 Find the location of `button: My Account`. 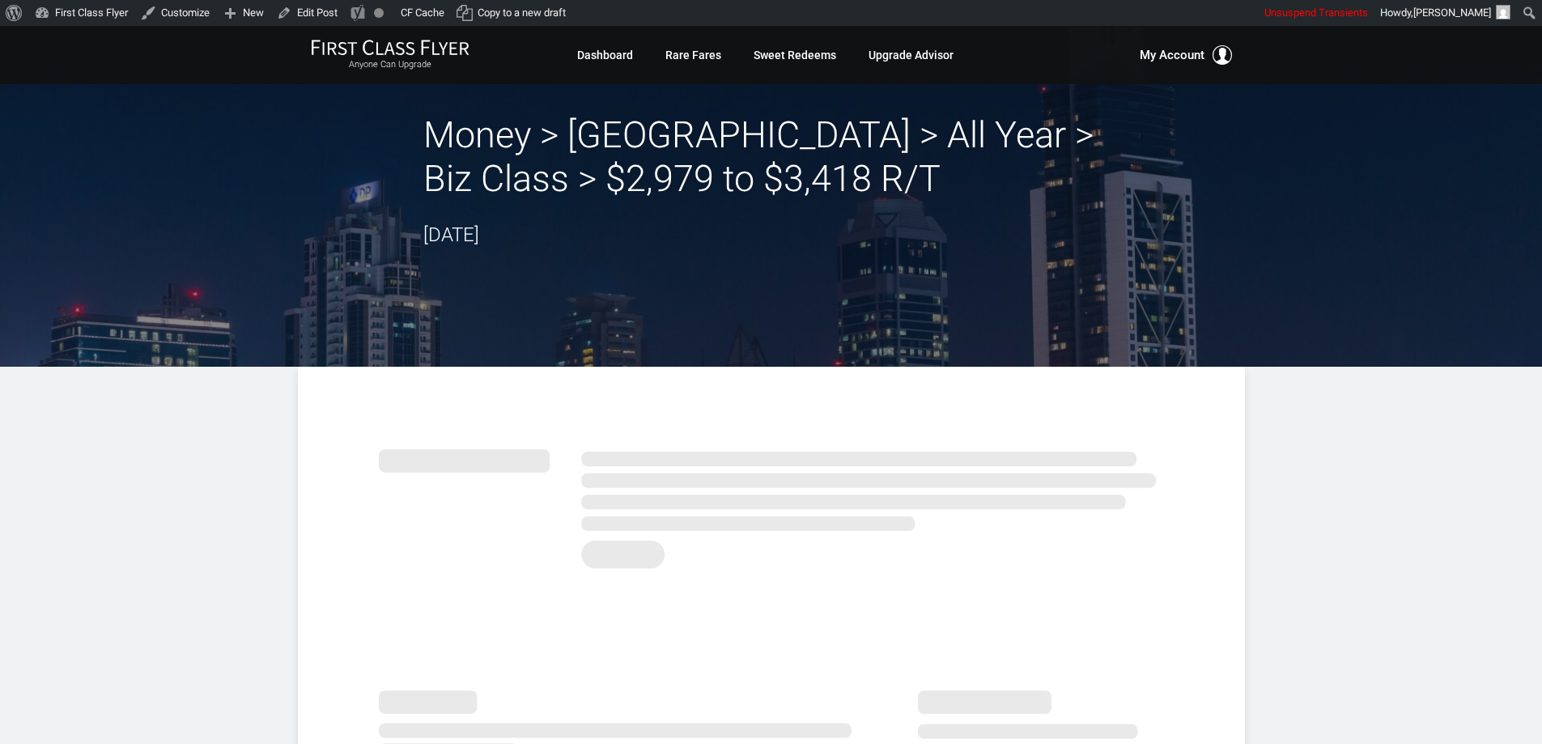

button: My Account is located at coordinates (1186, 55).